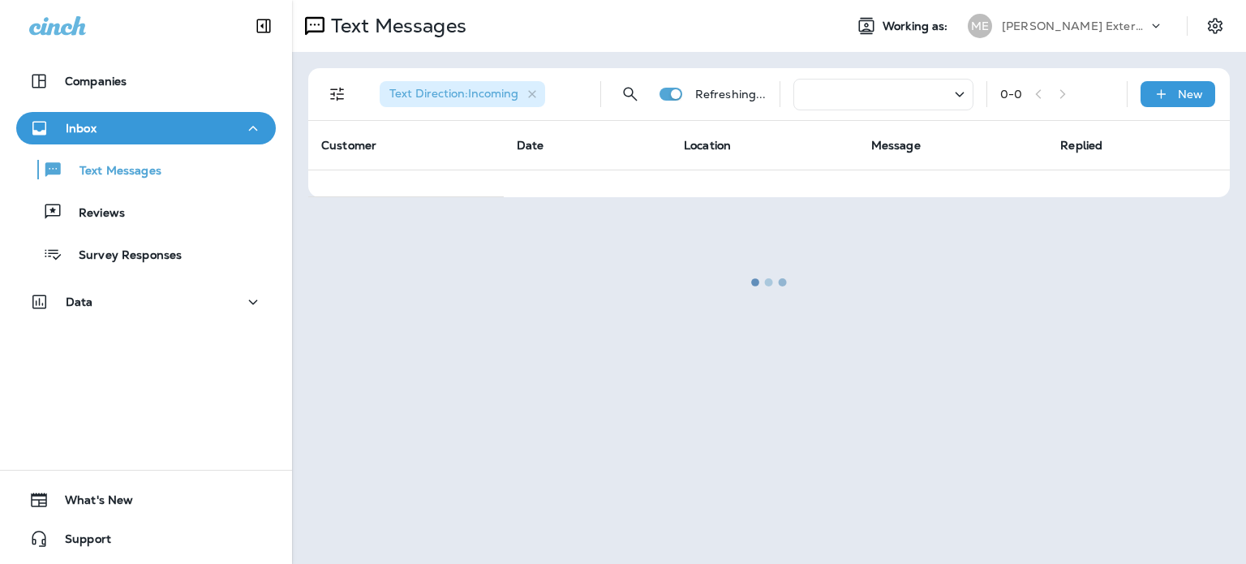 The width and height of the screenshot is (1246, 564). Describe the element at coordinates (1190, 94) in the screenshot. I see `p: New` at that location.